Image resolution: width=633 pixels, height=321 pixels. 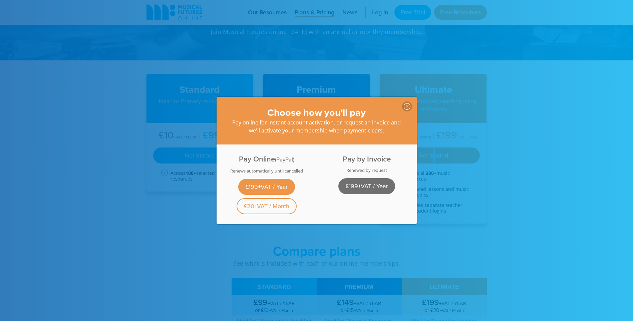 I want to click on a: £20+VAT / Month, so click(x=267, y=206).